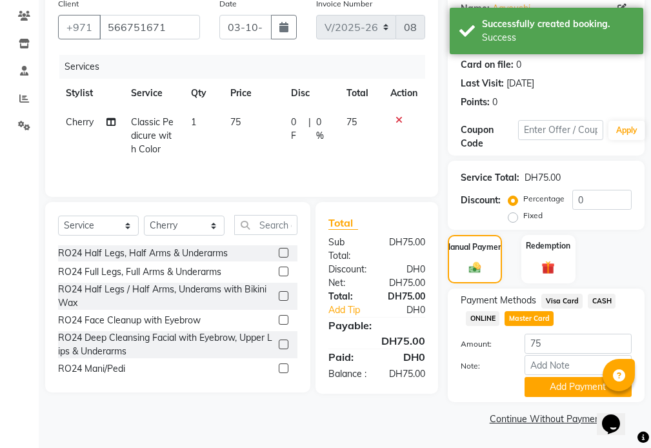 The width and height of the screenshot is (651, 448). Describe the element at coordinates (348, 249) in the screenshot. I see `div: Sub Total:` at that location.